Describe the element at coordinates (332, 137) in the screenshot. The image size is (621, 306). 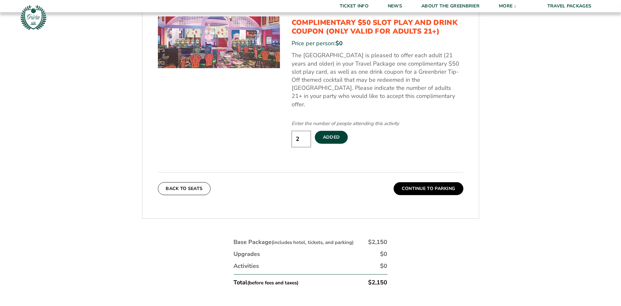
I see `label: Added` at that location.